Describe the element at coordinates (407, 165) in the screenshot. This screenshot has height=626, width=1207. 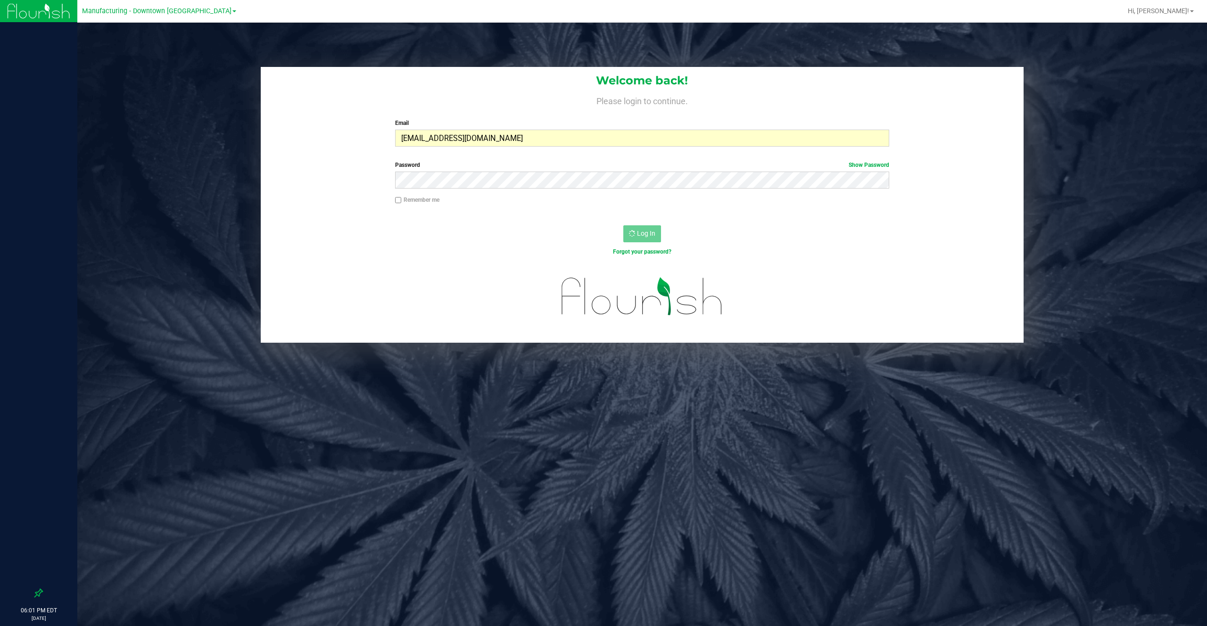
I see `span: Password` at that location.